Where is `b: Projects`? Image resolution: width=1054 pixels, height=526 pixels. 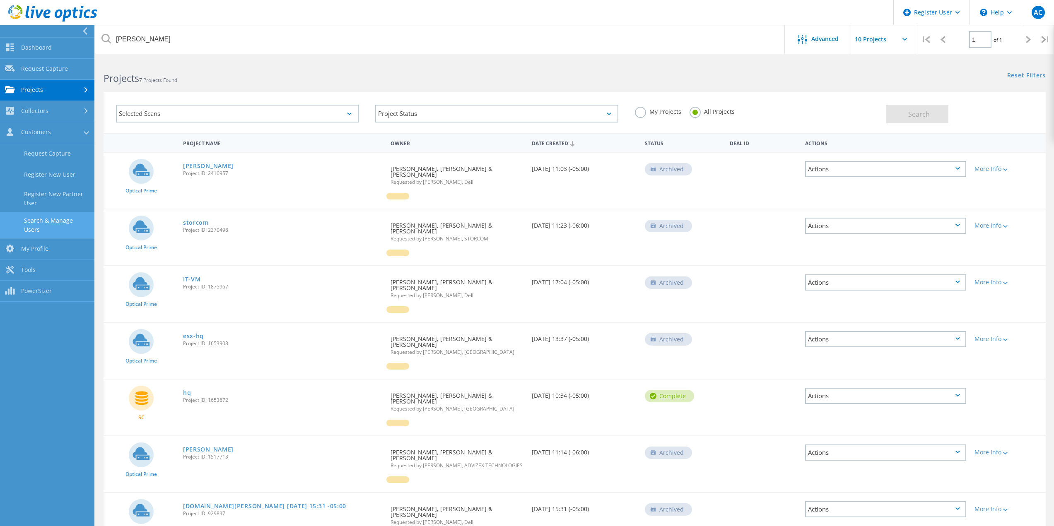 b: Projects is located at coordinates (121, 78).